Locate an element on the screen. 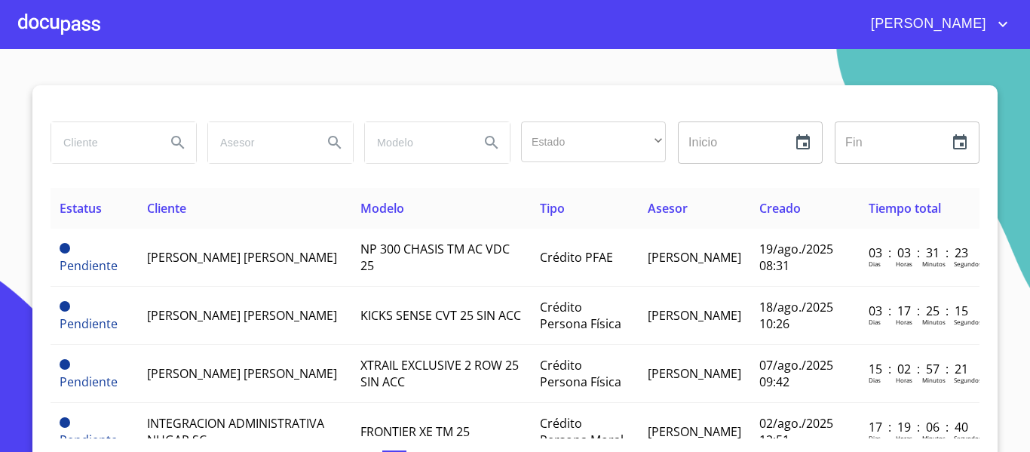  p: 03 : 03 : 31 : 23 is located at coordinates (919, 253).